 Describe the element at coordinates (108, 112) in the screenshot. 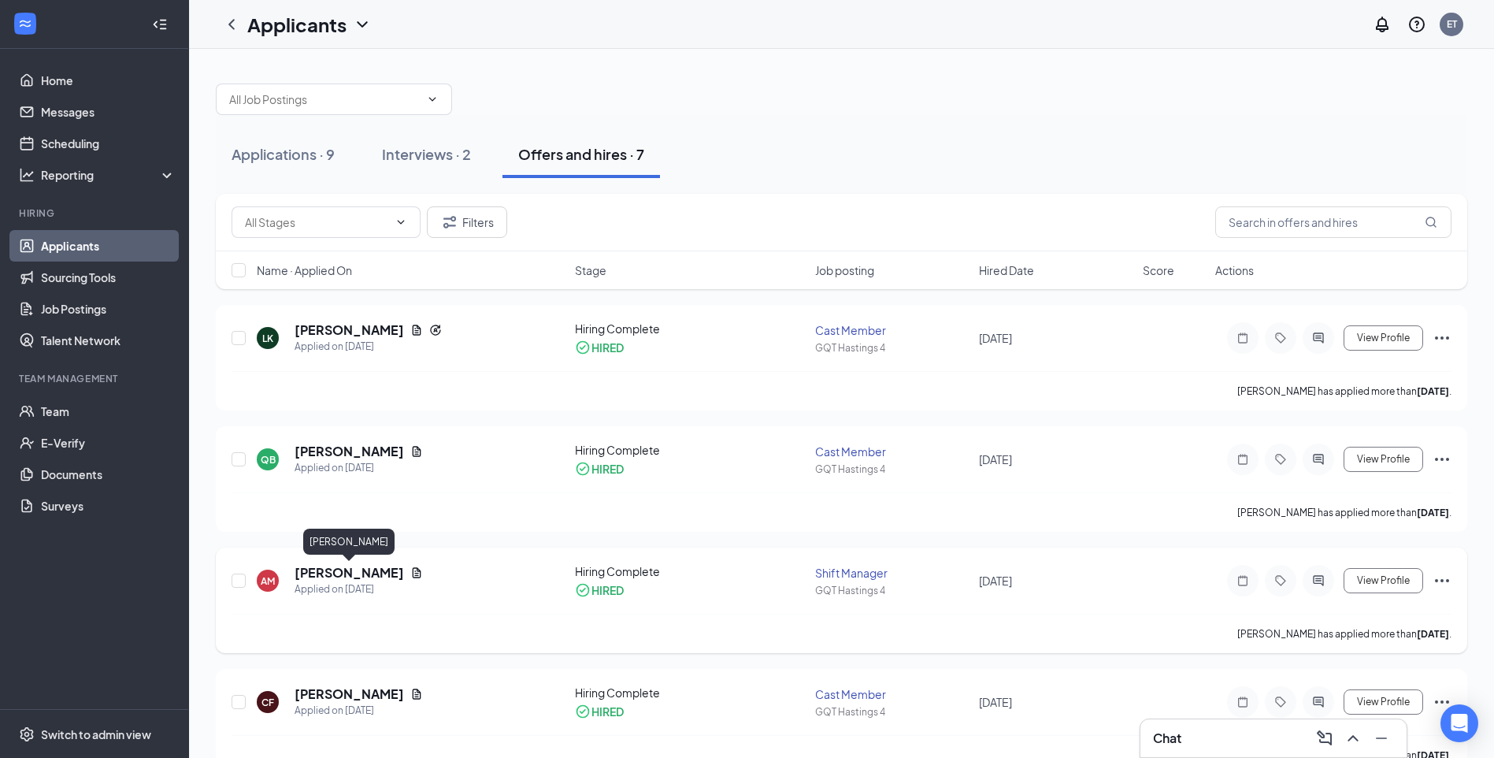

I see `a: Messages` at that location.